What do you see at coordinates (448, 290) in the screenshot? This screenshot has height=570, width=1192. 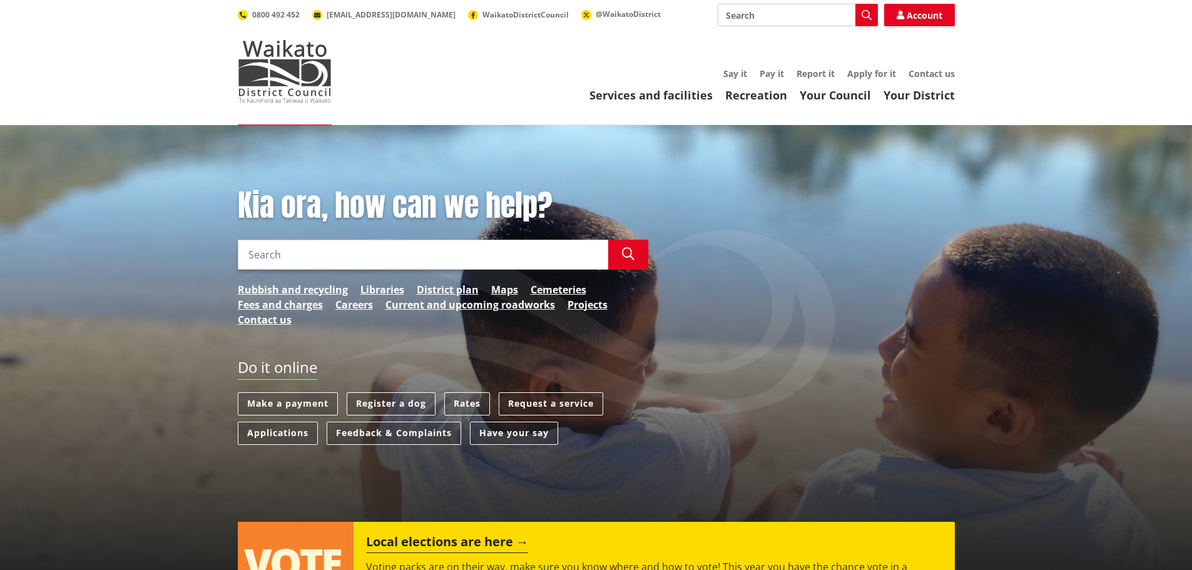 I see `a: District plan` at bounding box center [448, 290].